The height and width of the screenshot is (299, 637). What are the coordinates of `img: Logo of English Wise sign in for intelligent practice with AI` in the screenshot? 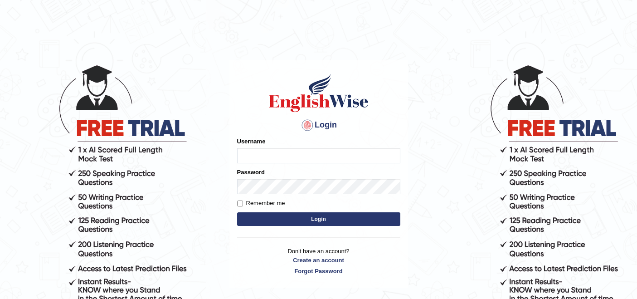 It's located at (319, 93).